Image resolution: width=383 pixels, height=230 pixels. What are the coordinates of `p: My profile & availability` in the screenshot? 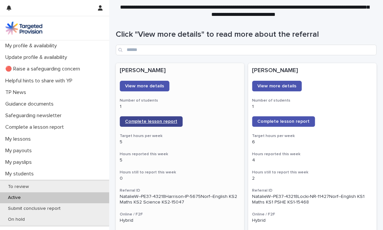 It's located at (32, 46).